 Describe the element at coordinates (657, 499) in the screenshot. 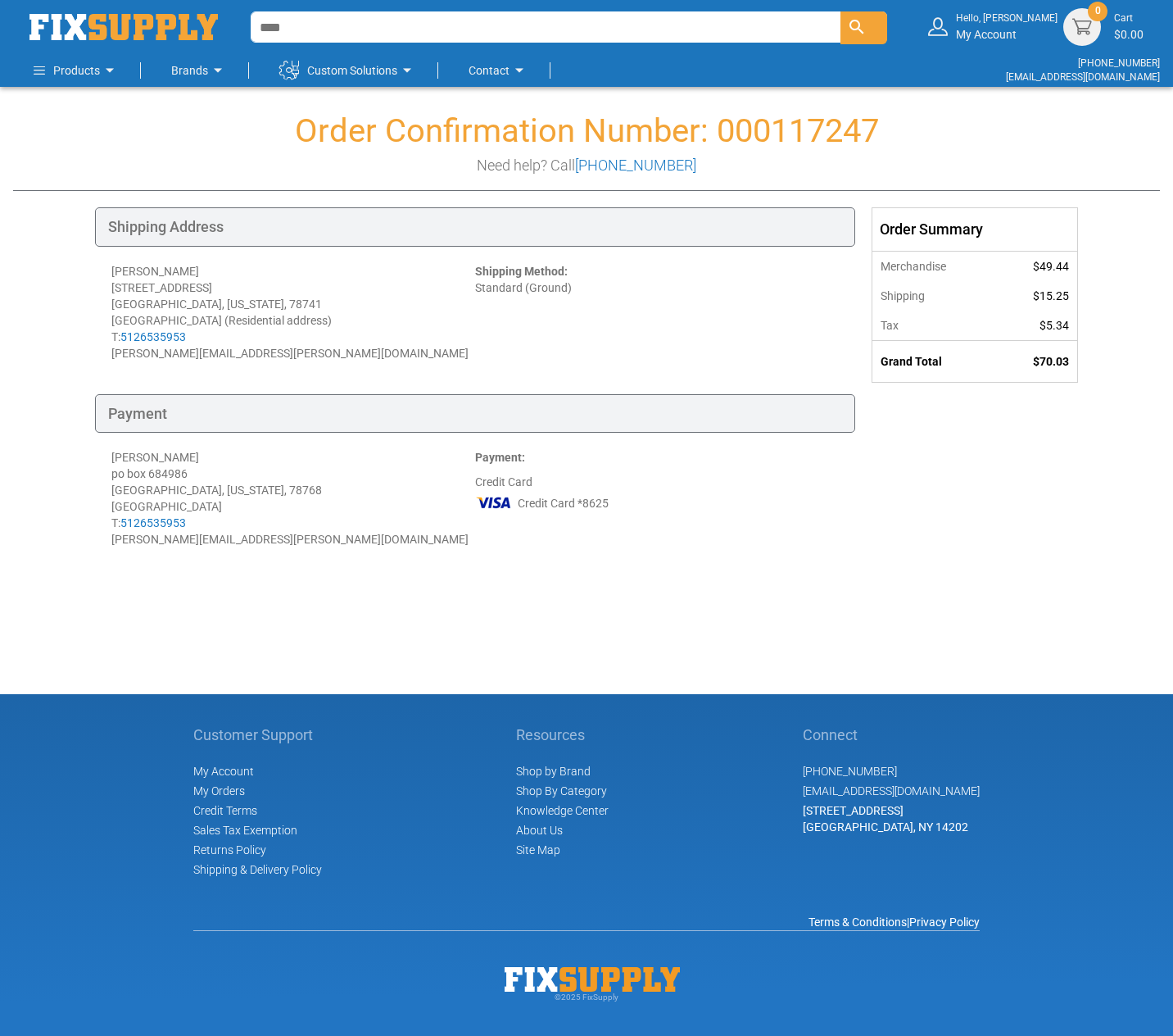

I see `div: Credit Card` at that location.